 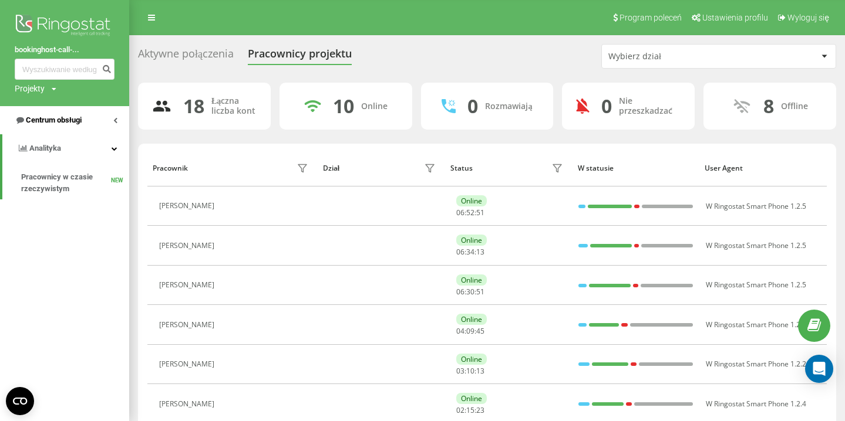 What do you see at coordinates (185, 56) in the screenshot?
I see `div: Aktywne połączenia` at bounding box center [185, 56].